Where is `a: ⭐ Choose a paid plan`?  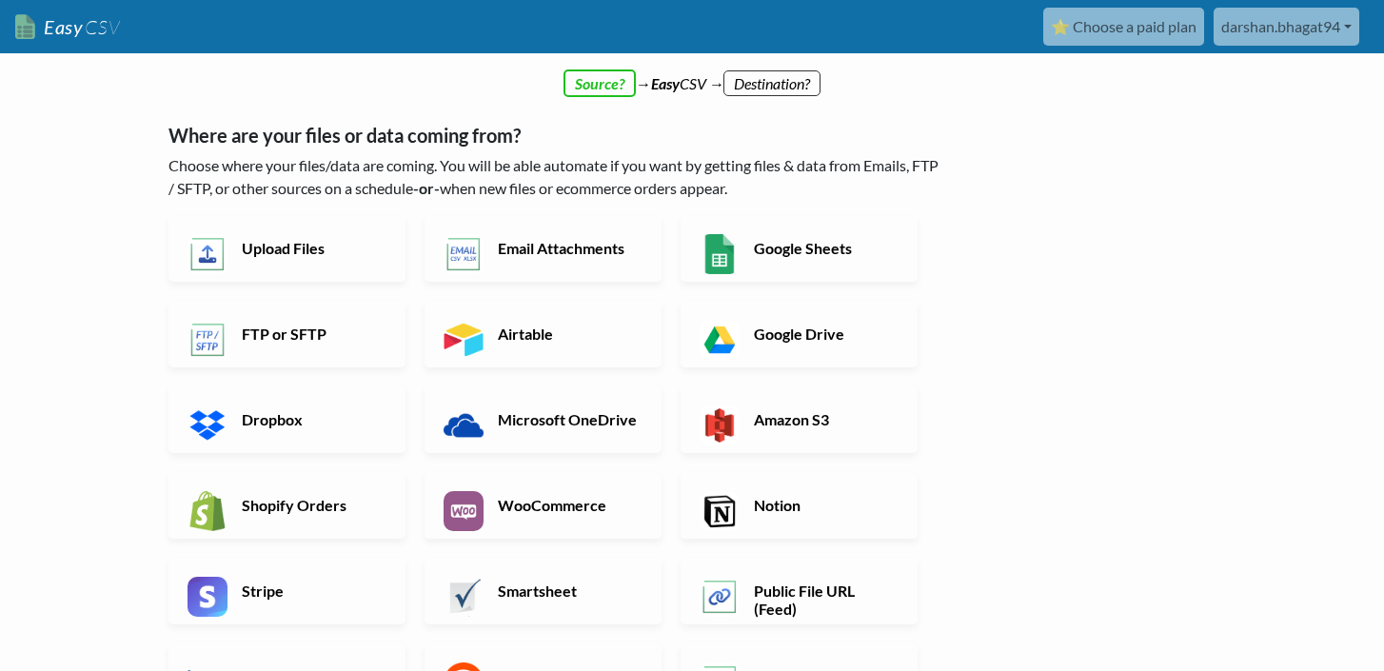 a: ⭐ Choose a paid plan is located at coordinates (1123, 27).